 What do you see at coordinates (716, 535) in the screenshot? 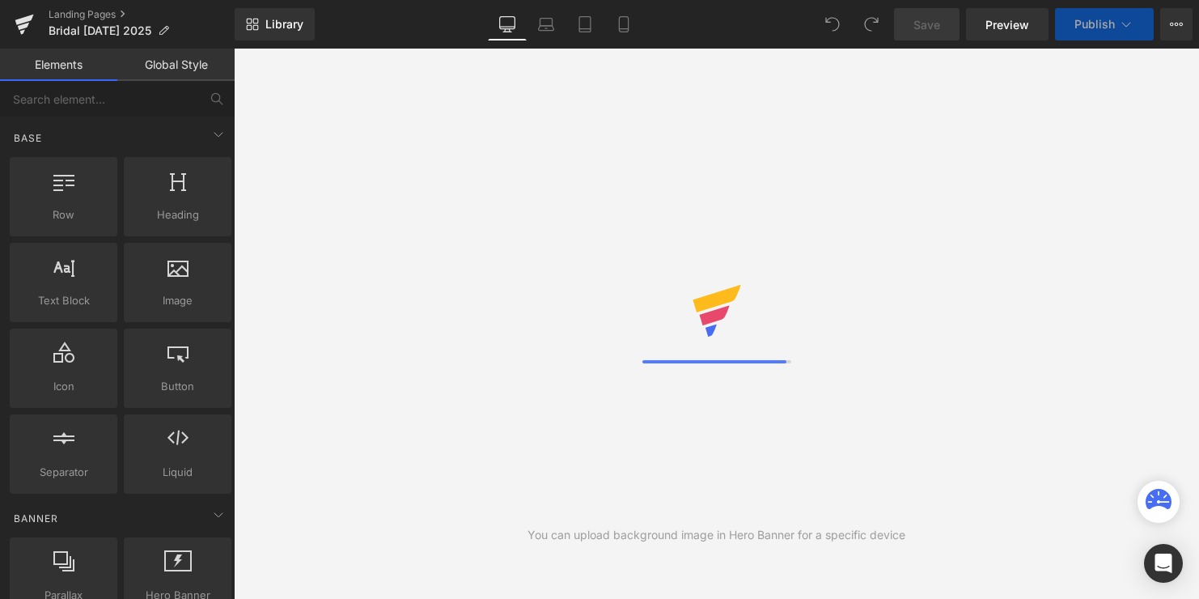
I see `div: You can upload background image in Hero Banner for a specific device` at bounding box center [716, 535].